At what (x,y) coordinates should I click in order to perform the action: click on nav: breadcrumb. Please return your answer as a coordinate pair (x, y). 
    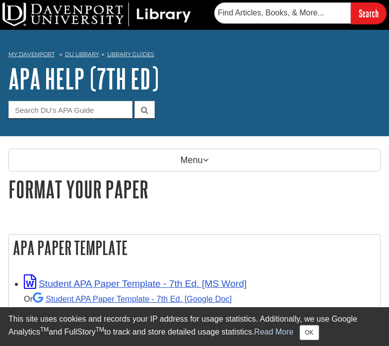
    Looking at the image, I should click on (195, 56).